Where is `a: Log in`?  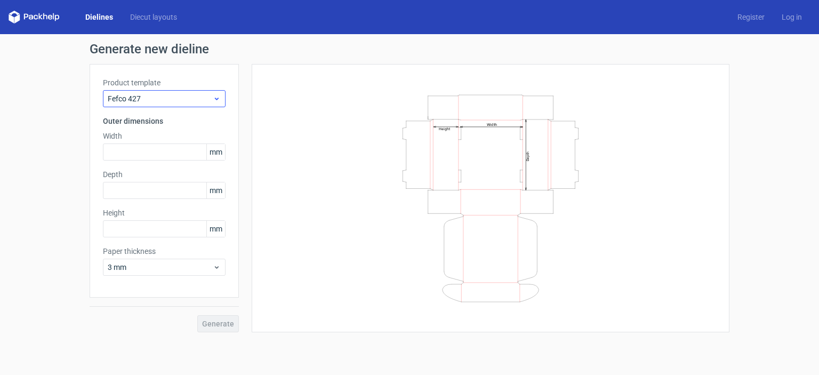
a: Log in is located at coordinates (792, 17).